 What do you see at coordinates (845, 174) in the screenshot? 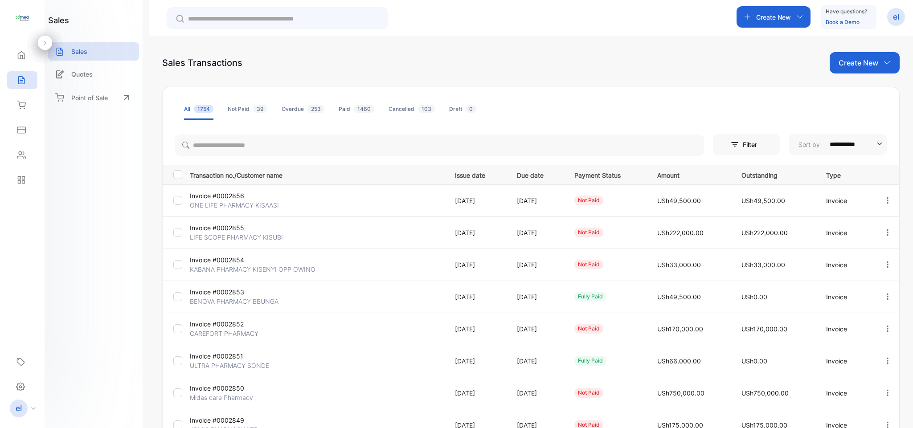
I see `p: Type` at bounding box center [845, 174].